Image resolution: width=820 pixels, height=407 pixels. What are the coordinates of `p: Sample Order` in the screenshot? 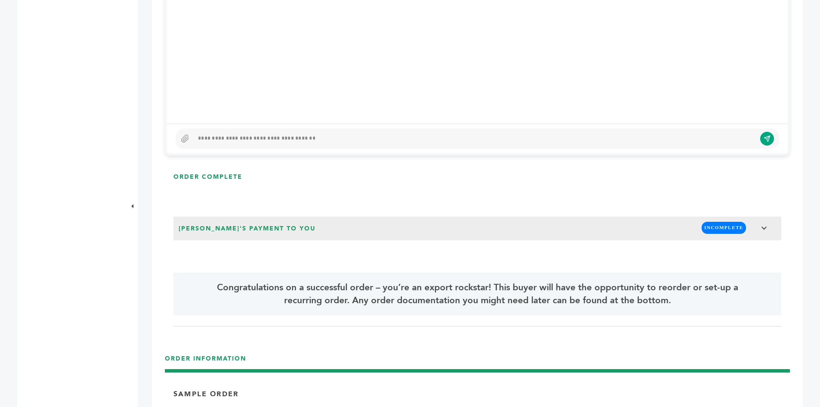 It's located at (206, 394).